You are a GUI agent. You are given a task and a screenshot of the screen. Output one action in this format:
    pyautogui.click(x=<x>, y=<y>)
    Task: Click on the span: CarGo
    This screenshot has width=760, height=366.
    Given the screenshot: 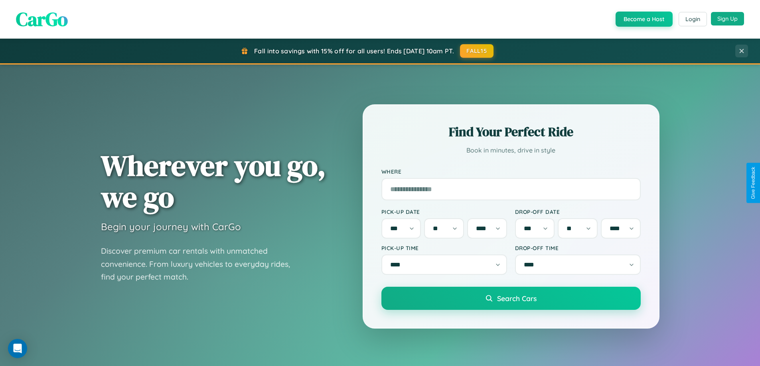 What is the action you would take?
    pyautogui.click(x=42, y=19)
    